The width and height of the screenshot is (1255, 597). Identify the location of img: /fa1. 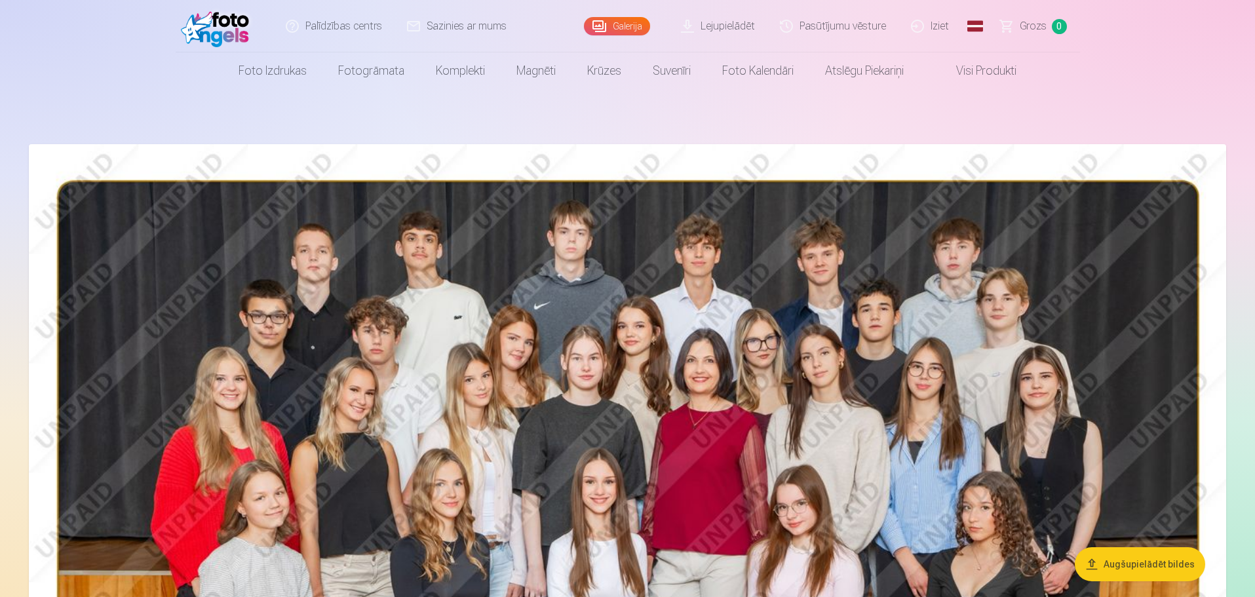
(218, 26).